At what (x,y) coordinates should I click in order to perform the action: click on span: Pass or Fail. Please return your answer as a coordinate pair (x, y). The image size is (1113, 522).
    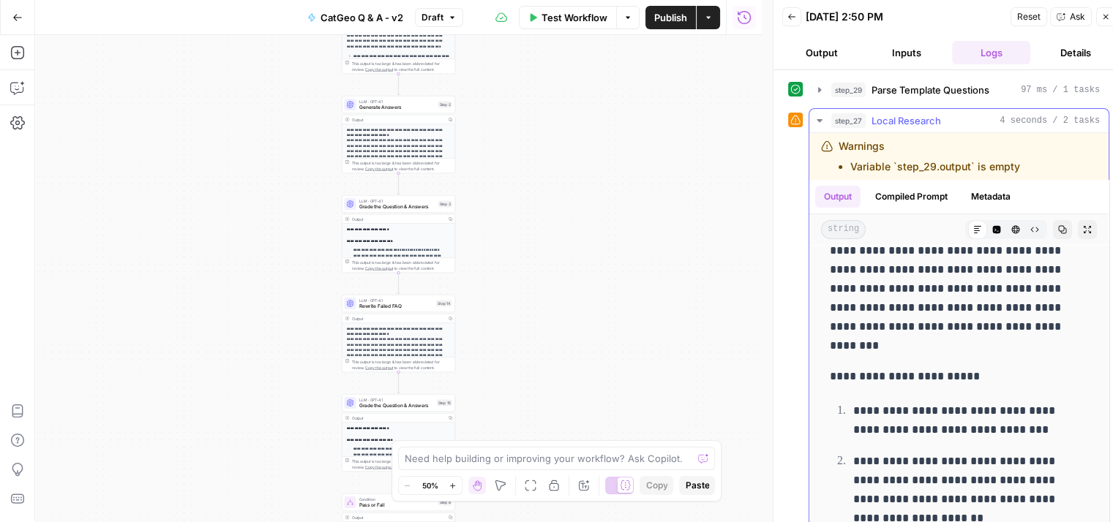
    Looking at the image, I should click on (397, 506).